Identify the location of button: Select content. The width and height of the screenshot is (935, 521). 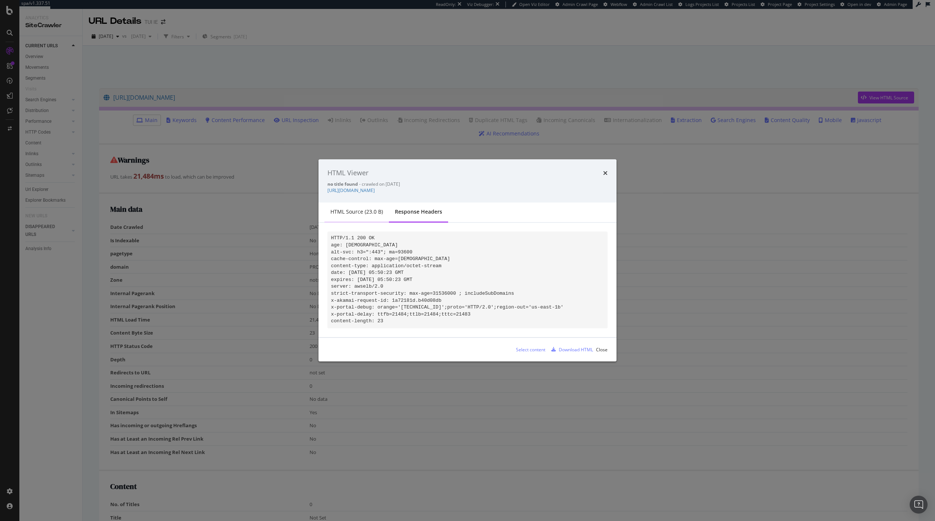
(527, 350).